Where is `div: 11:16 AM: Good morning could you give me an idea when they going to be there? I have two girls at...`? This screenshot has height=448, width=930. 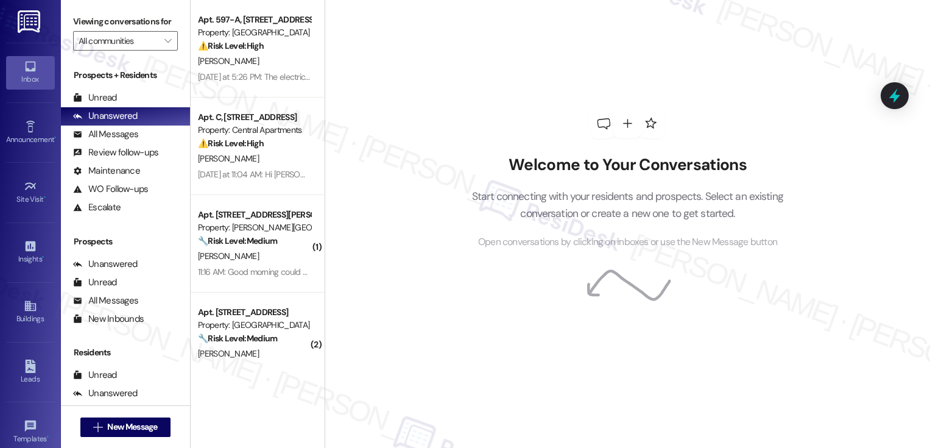 div: 11:16 AM: Good morning could you give me an idea when they going to be there? I have two girls at... is located at coordinates (381, 272).